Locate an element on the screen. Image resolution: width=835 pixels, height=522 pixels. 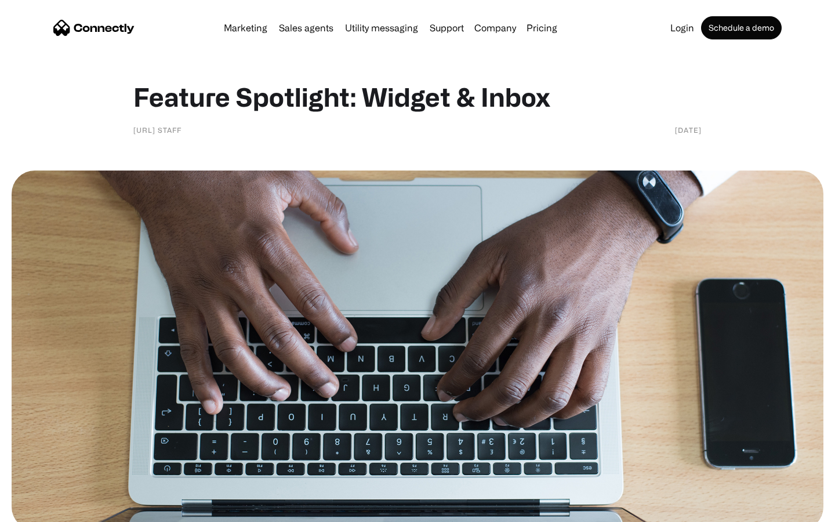
a: Login is located at coordinates (682, 28).